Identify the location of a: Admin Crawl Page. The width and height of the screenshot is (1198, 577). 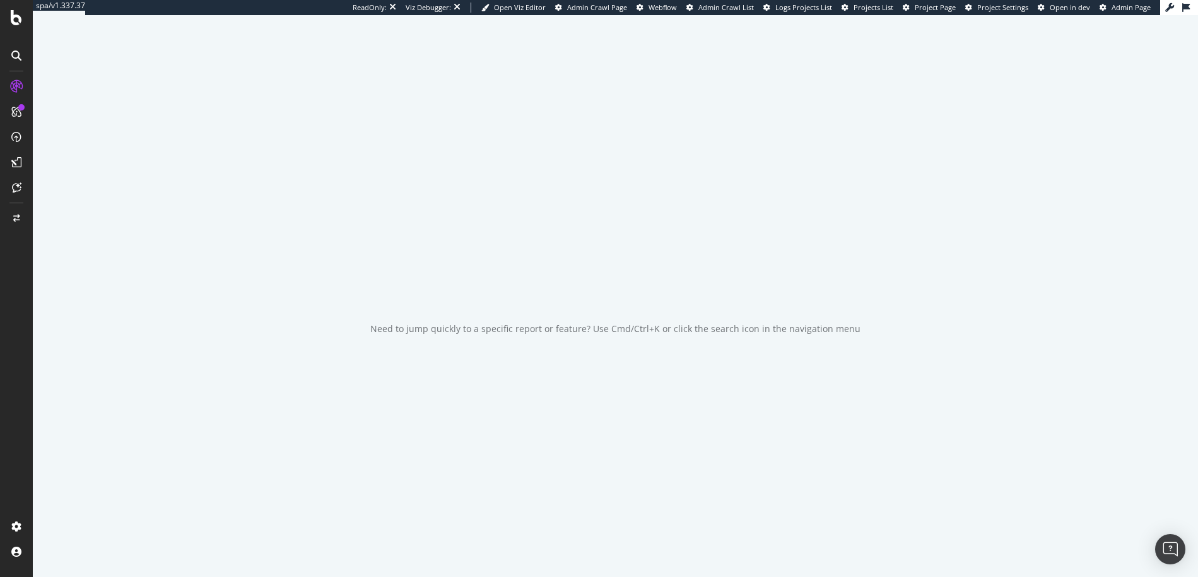
(591, 8).